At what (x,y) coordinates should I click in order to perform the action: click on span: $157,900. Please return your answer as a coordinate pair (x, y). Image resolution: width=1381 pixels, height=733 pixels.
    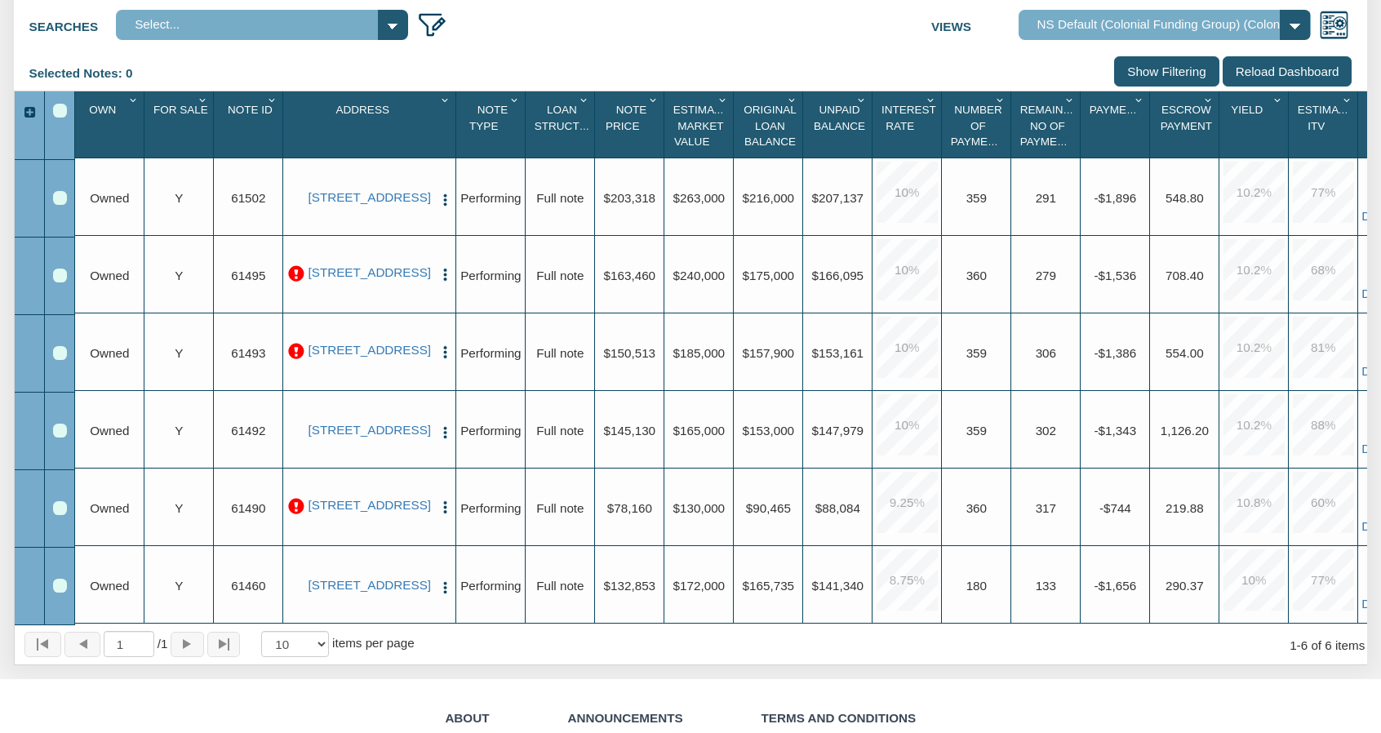
    Looking at the image, I should click on (768, 353).